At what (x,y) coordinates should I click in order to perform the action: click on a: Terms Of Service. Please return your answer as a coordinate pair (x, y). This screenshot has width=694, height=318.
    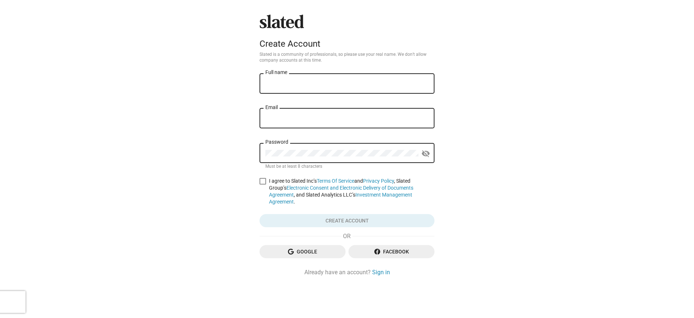
    Looking at the image, I should click on (335, 181).